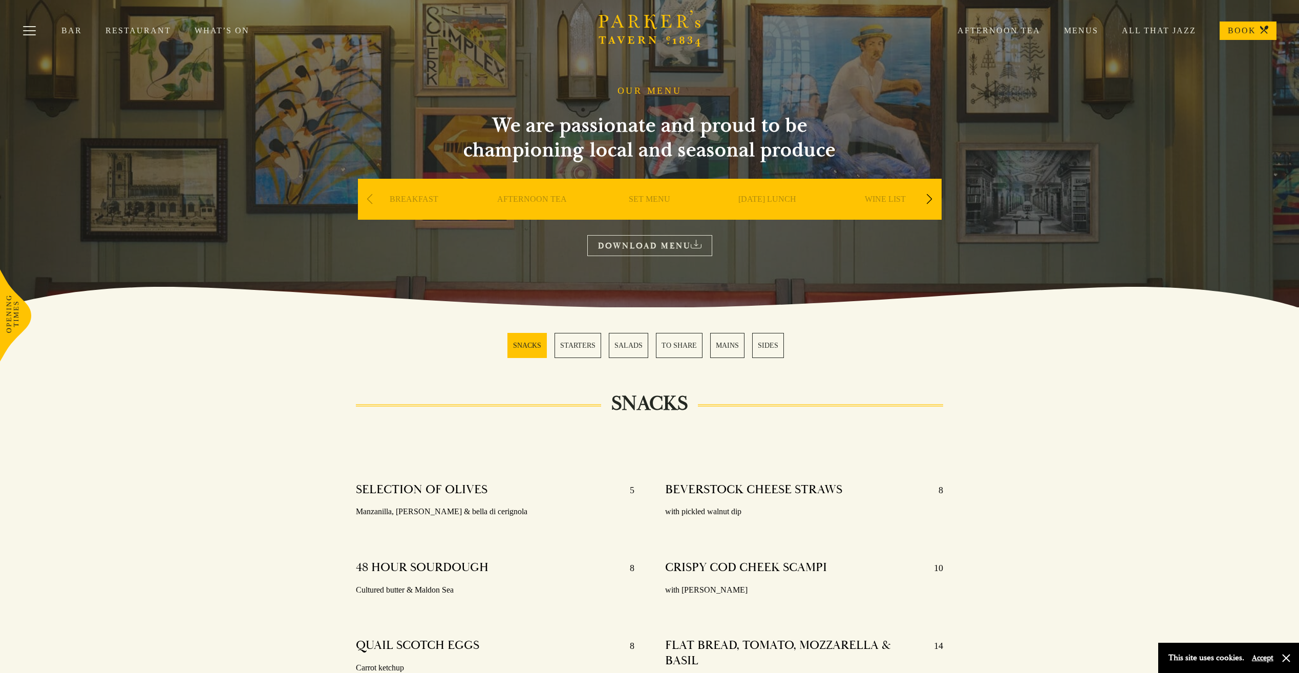 The height and width of the screenshot is (673, 1299). Describe the element at coordinates (929, 199) in the screenshot. I see `div: Next slide` at that location.